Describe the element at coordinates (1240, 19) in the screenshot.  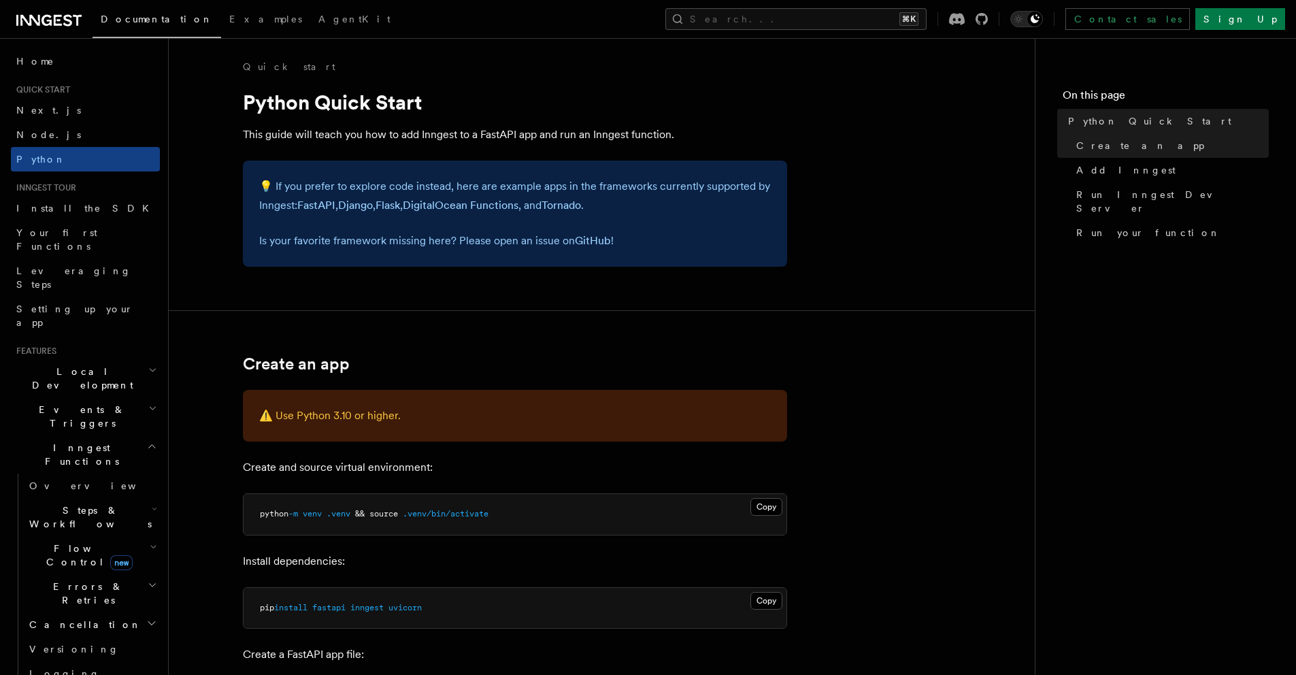
I see `a: Sign Up` at that location.